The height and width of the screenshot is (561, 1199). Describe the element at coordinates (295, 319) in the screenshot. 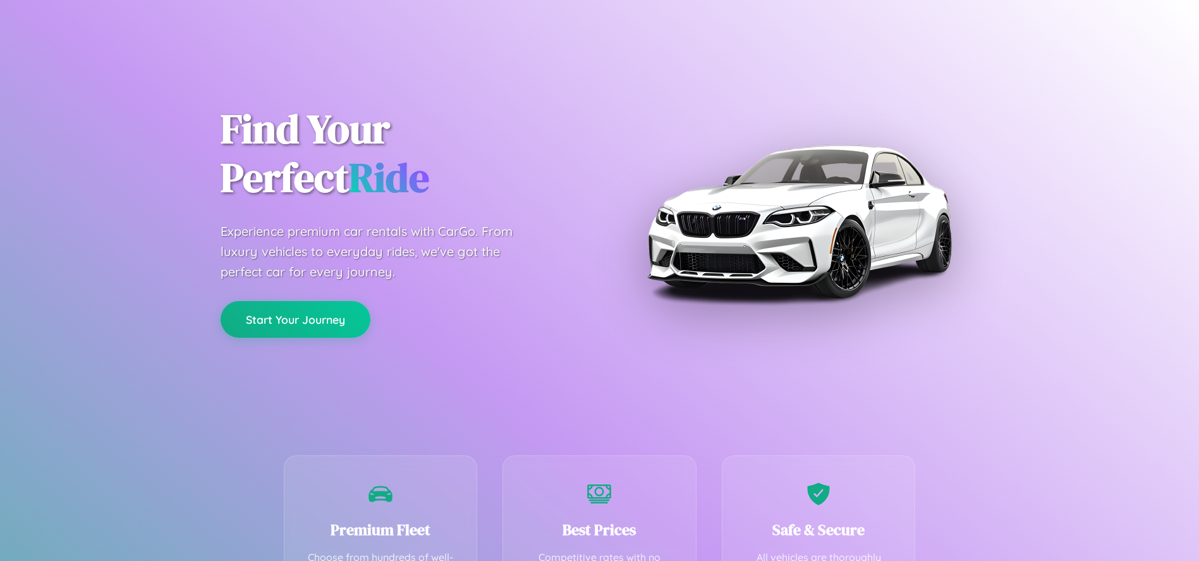

I see `button: Start Your Journey` at that location.